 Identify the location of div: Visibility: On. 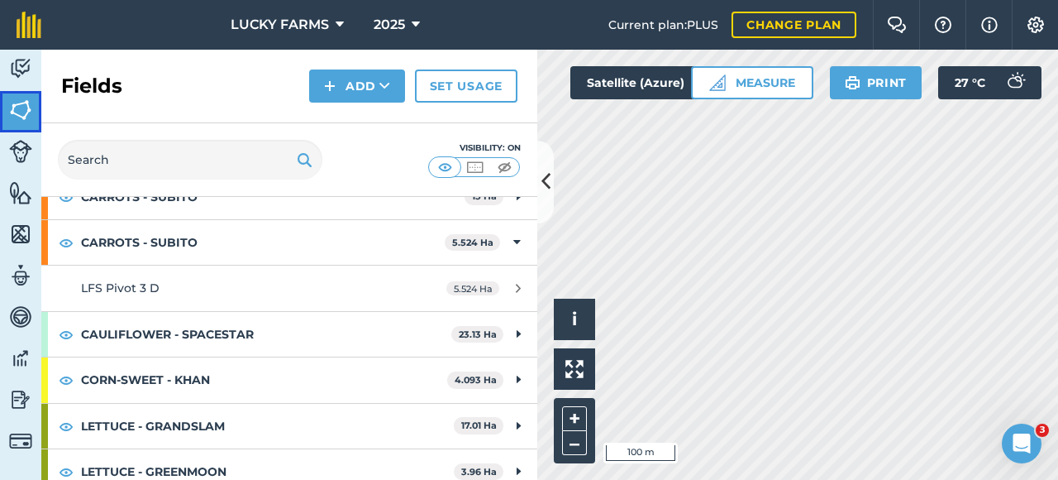
(475, 148).